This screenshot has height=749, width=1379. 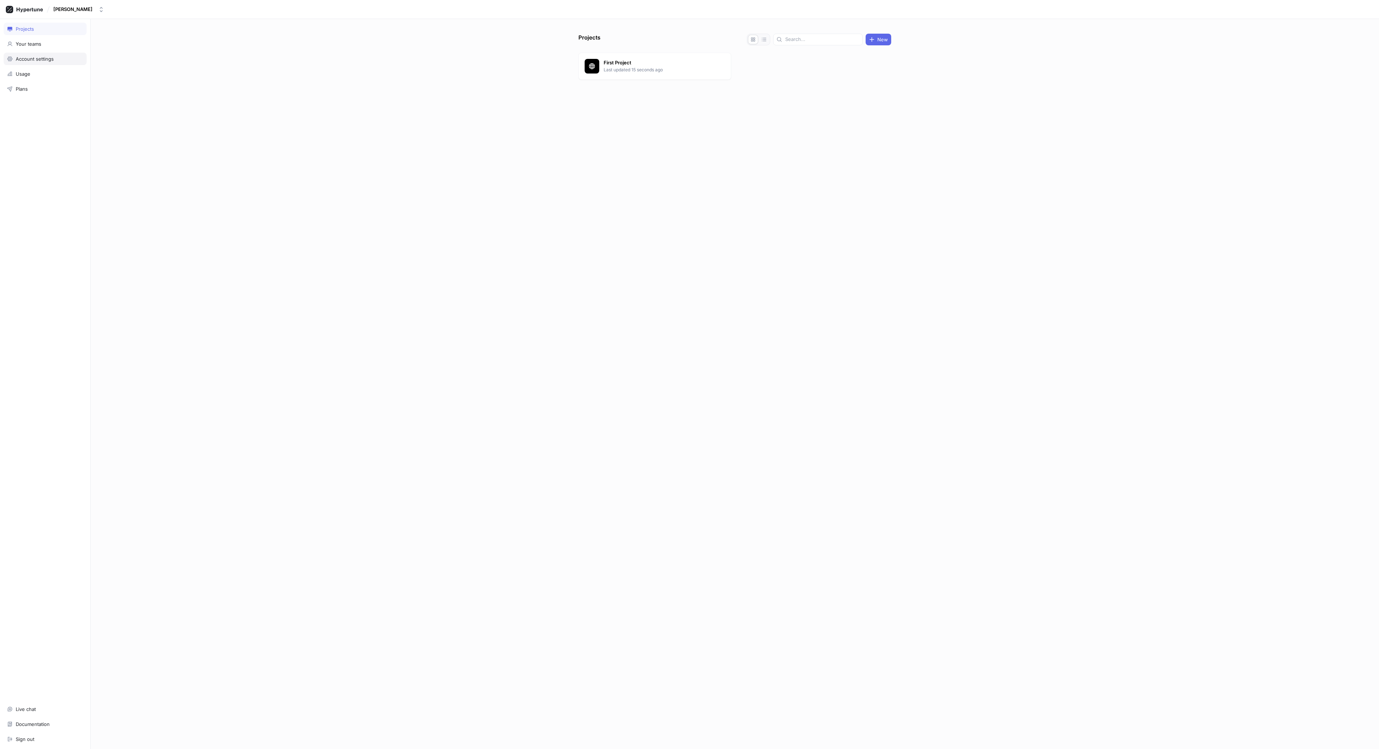 I want to click on p: Last updated 15 seconds ago, so click(x=657, y=70).